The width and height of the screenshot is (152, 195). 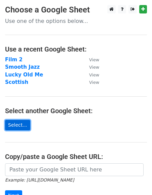 I want to click on a: Scottish, so click(x=17, y=82).